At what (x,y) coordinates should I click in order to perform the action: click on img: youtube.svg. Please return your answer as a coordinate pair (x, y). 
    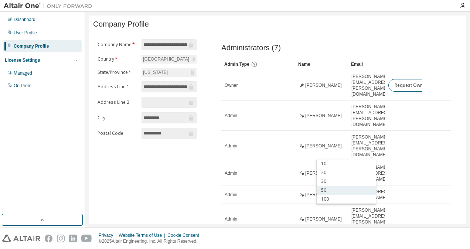
    Looking at the image, I should click on (87, 239).